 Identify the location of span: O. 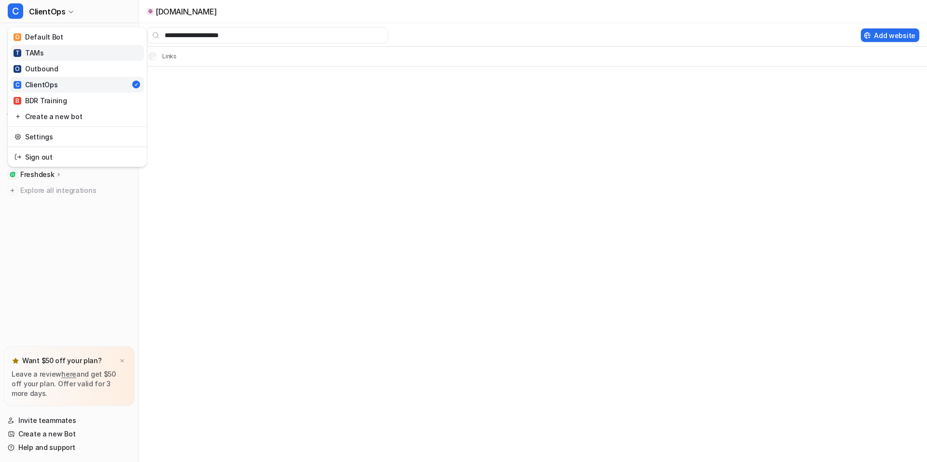
(17, 69).